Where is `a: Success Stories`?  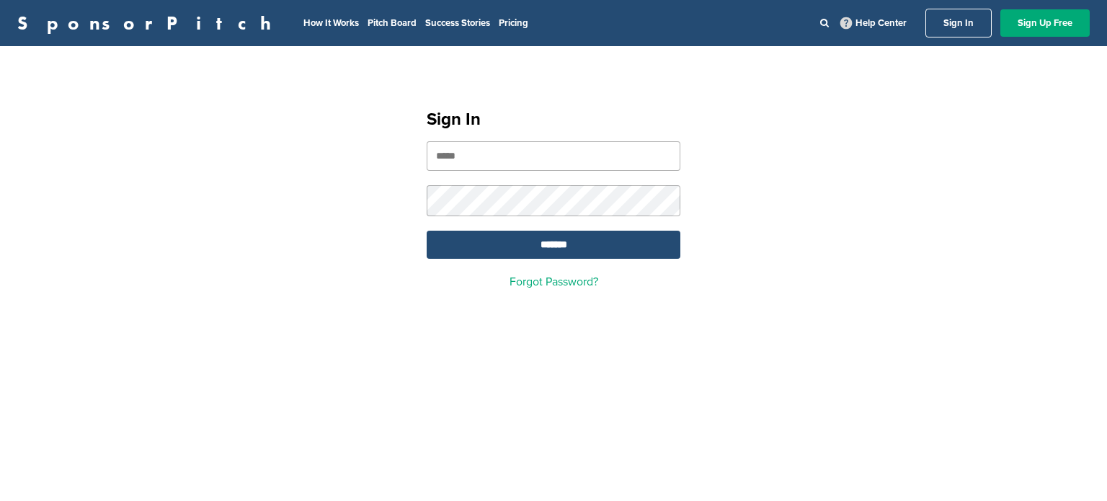
a: Success Stories is located at coordinates (458, 23).